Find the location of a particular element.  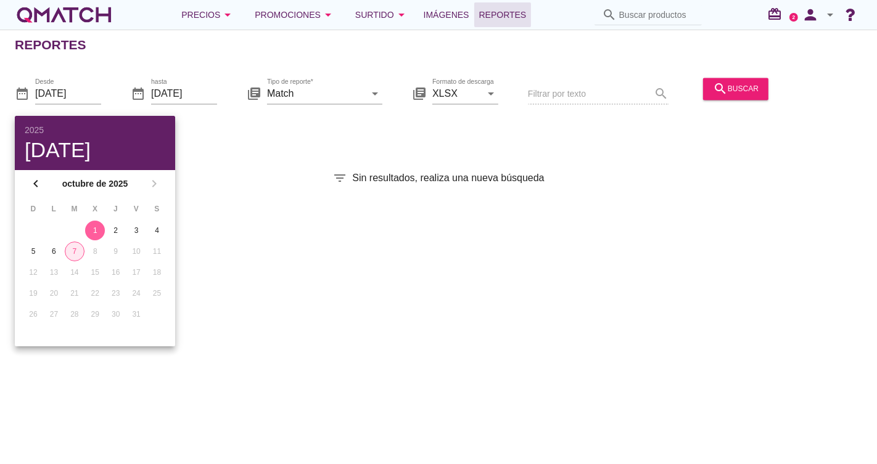

i: person is located at coordinates (810, 15).